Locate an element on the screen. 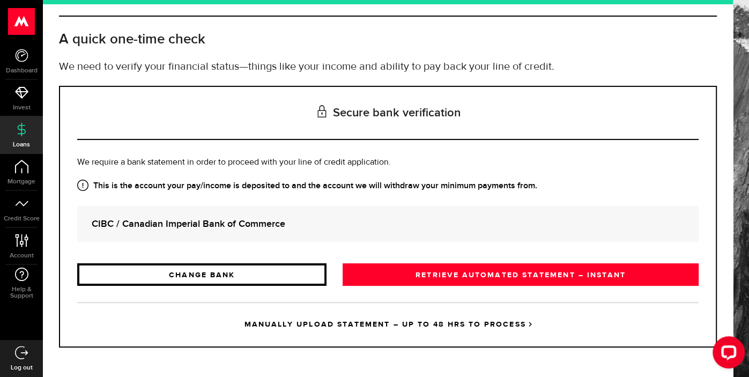 Image resolution: width=749 pixels, height=377 pixels. h3: Secure bank verification is located at coordinates (388, 113).